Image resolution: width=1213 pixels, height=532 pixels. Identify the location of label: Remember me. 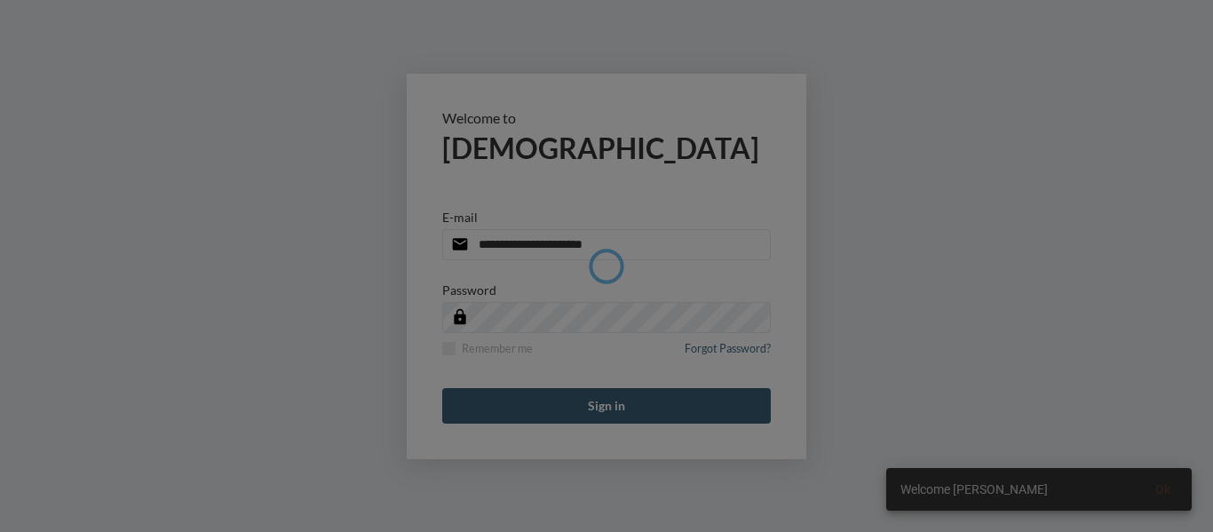
(488, 348).